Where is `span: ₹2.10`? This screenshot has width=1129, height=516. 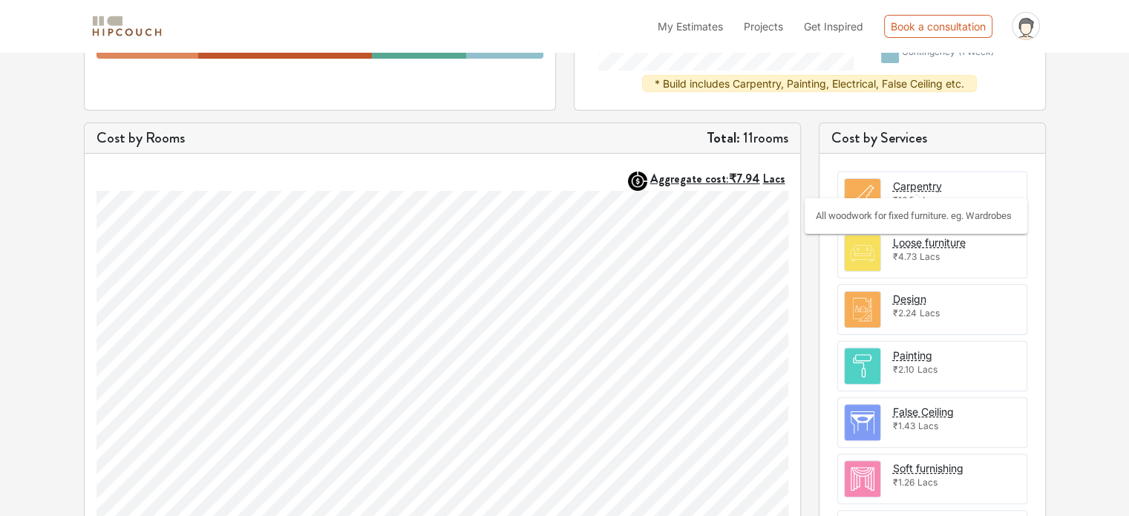 span: ₹2.10 is located at coordinates (904, 369).